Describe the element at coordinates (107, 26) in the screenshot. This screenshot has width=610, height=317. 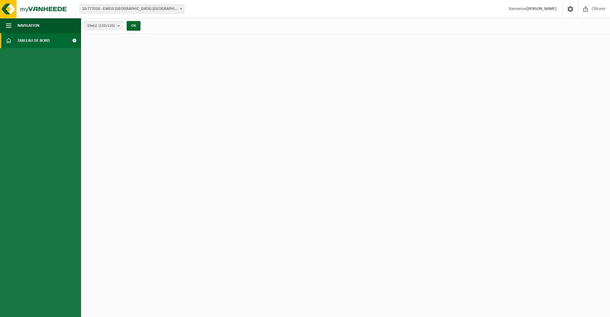
I see `count: (120/120)` at that location.